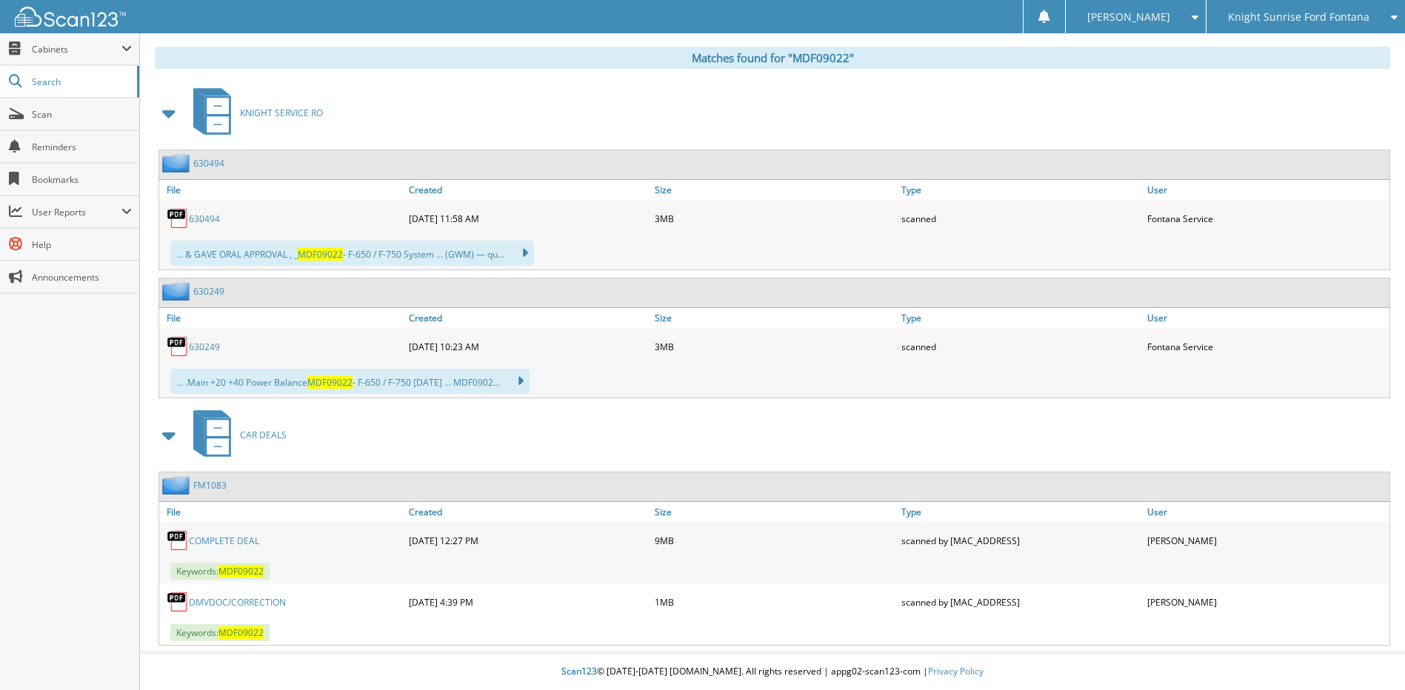  I want to click on a: CAR DEALS, so click(236, 435).